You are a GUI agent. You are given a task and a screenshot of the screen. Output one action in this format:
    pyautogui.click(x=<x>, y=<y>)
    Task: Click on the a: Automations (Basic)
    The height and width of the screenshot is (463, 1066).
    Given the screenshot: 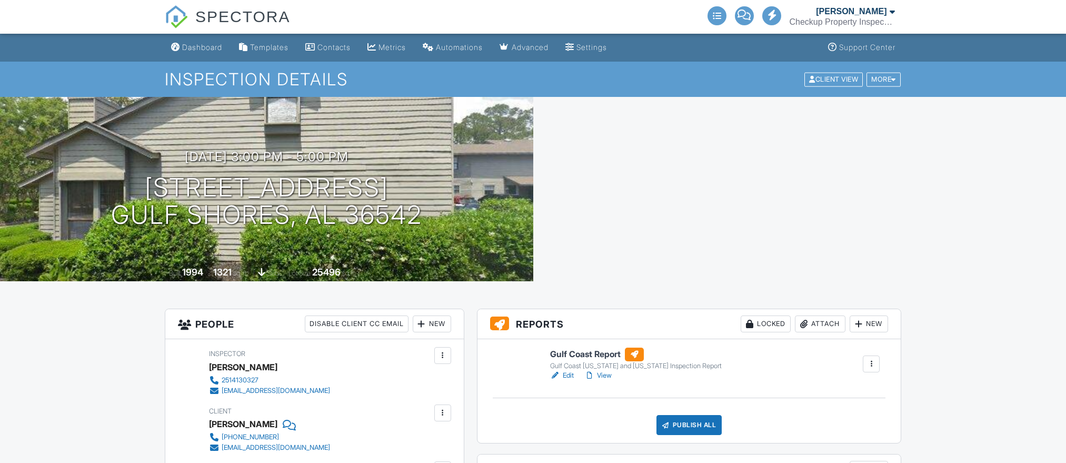 What is the action you would take?
    pyautogui.click(x=453, y=47)
    